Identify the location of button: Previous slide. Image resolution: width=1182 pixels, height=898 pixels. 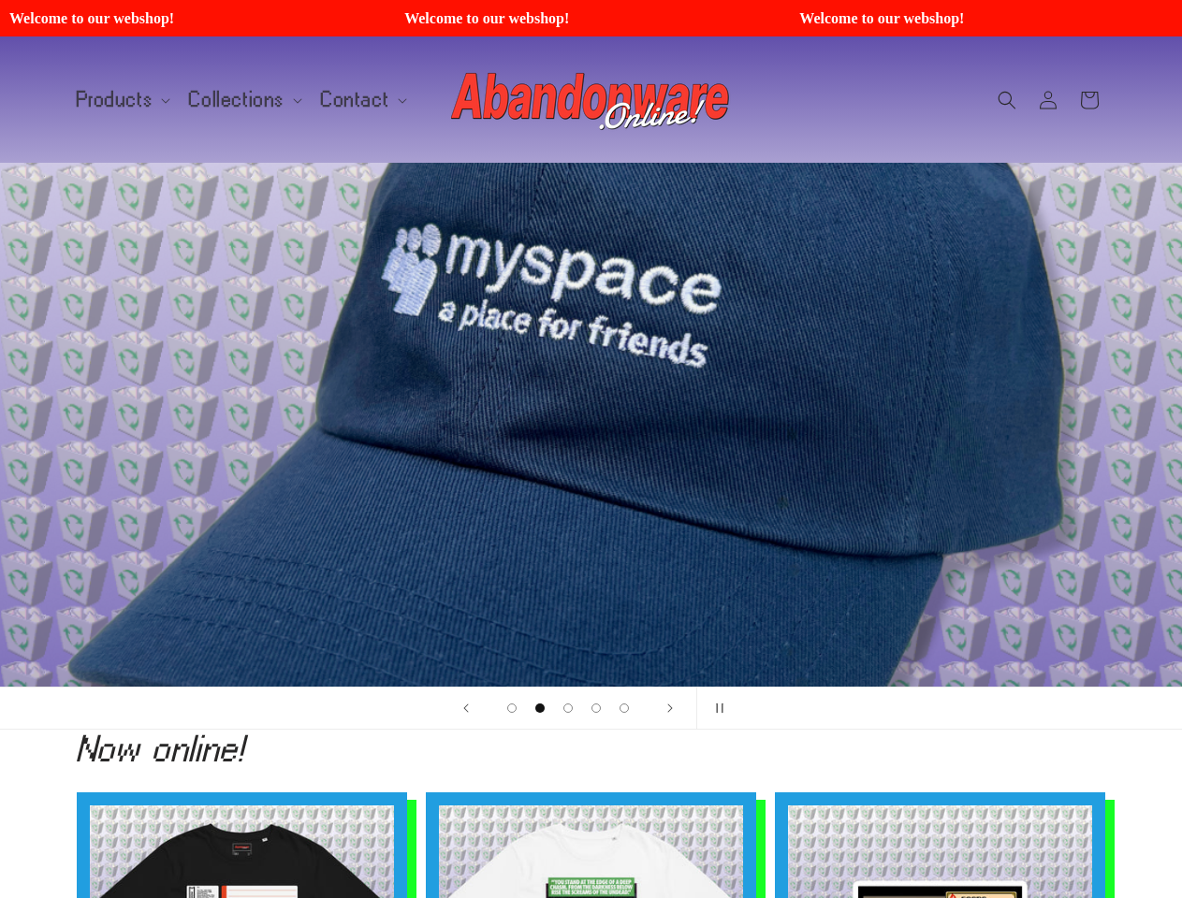
(466, 708).